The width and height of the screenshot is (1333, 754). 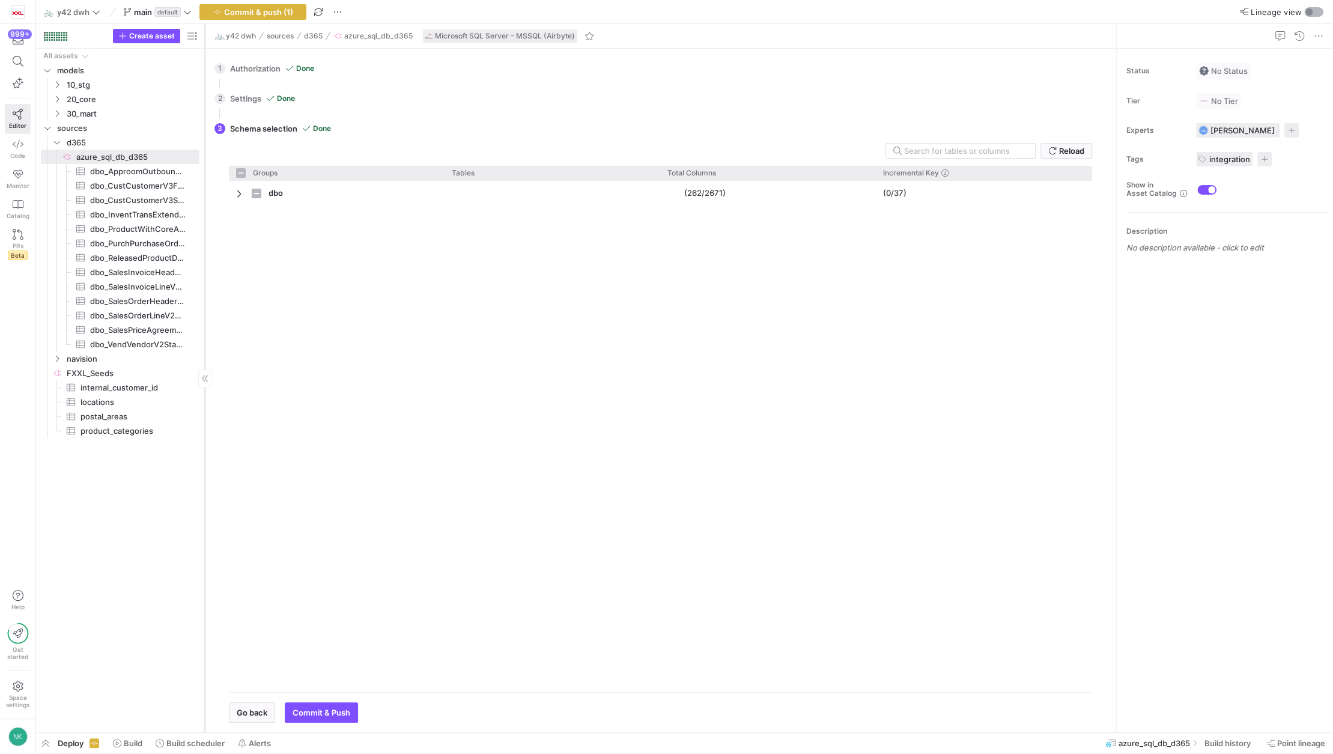 What do you see at coordinates (157, 12) in the screenshot?
I see `button: maindefault` at bounding box center [157, 12].